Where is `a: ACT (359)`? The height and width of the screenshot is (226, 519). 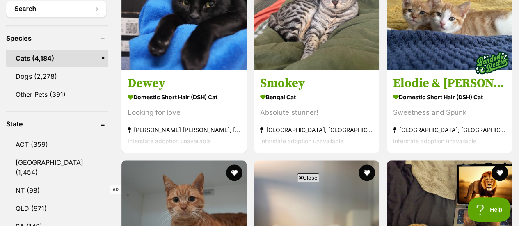
a: ACT (359) is located at coordinates (57, 145).